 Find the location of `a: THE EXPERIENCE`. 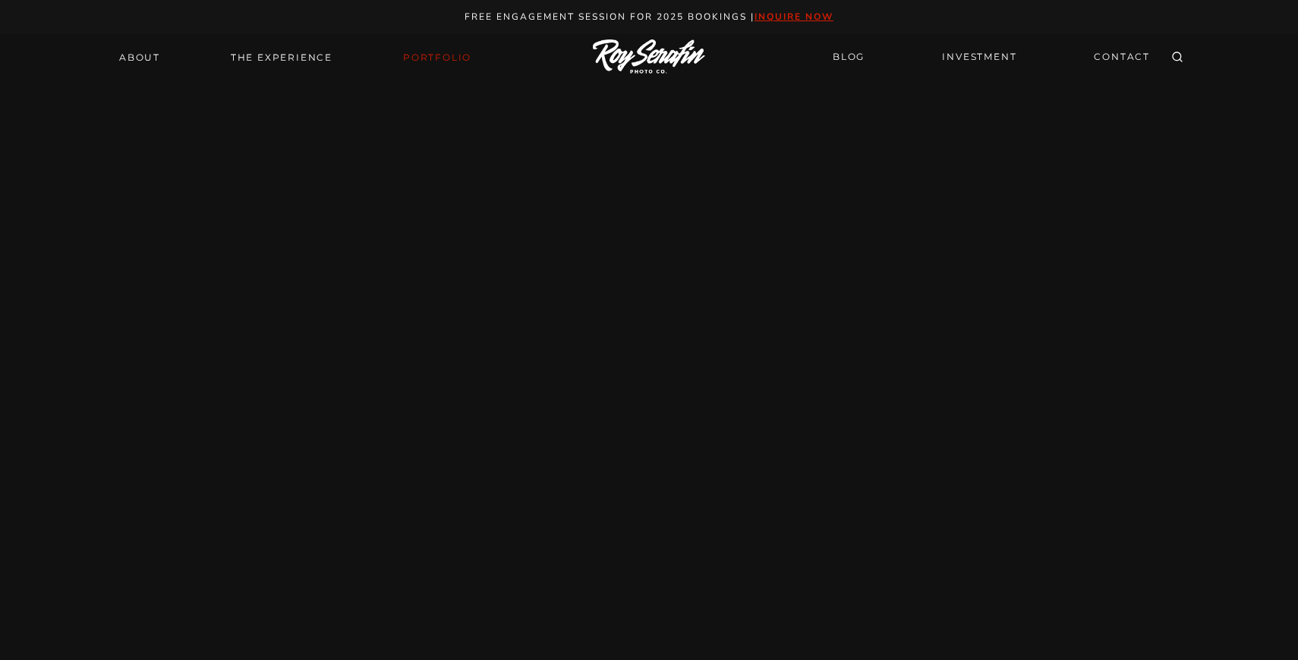

a: THE EXPERIENCE is located at coordinates (282, 58).